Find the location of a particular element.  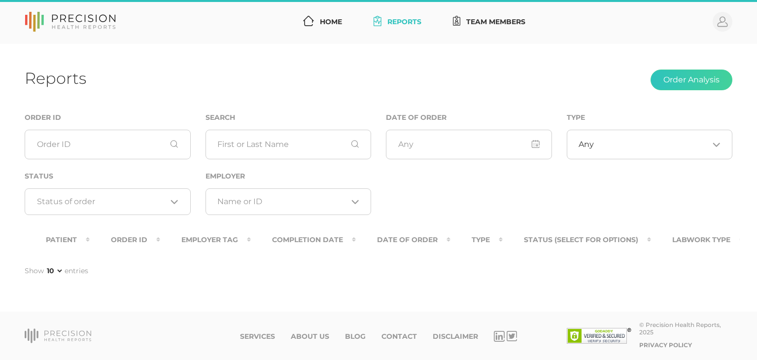

a: About Us is located at coordinates (310, 336).